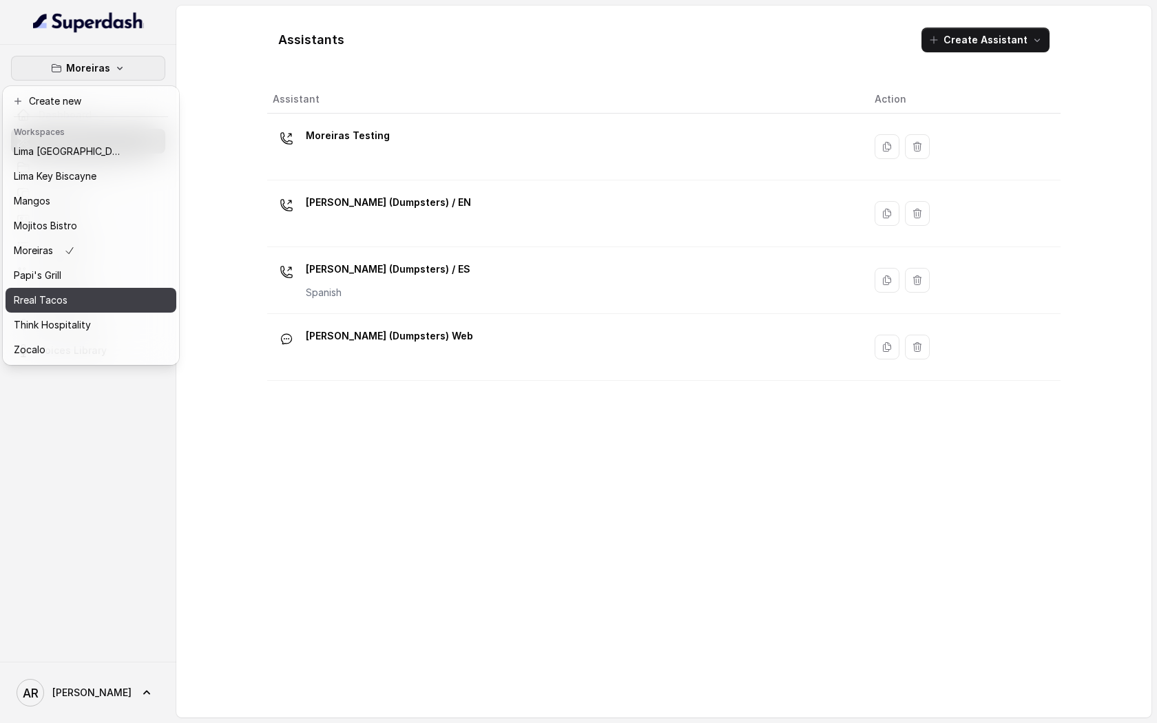 Image resolution: width=1157 pixels, height=723 pixels. Describe the element at coordinates (30, 350) in the screenshot. I see `p: Zocalo` at that location.